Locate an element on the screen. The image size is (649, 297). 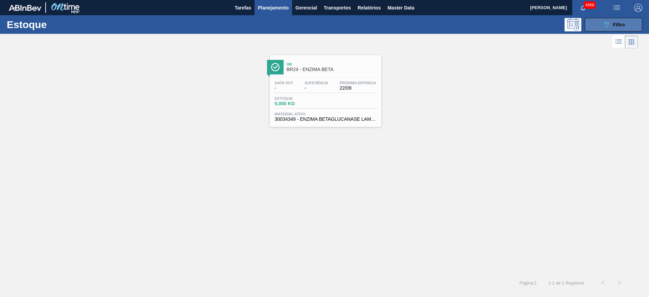
span: Planejamento is located at coordinates (273, 8).